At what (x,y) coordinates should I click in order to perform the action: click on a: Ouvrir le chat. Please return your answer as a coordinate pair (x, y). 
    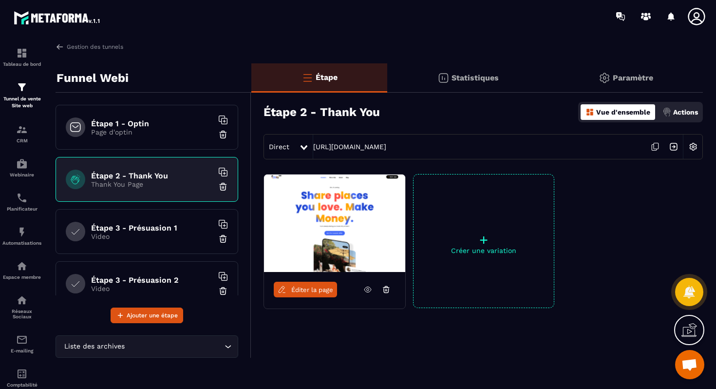
    Looking at the image, I should click on (690, 364).